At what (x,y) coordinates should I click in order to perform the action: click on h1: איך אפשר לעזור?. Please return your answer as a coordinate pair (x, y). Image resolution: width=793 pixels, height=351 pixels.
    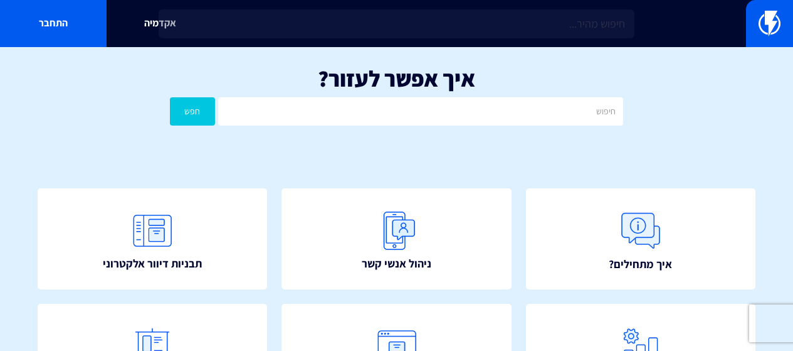
    Looking at the image, I should click on (396, 78).